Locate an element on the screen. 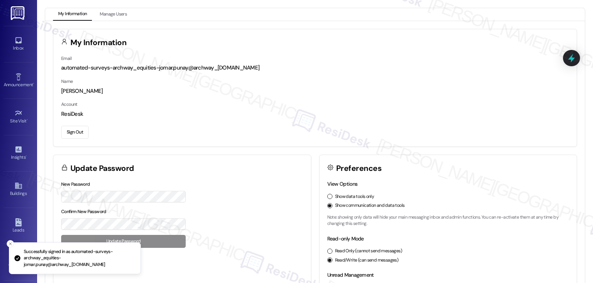  label: Show communication and data tools is located at coordinates (370, 206).